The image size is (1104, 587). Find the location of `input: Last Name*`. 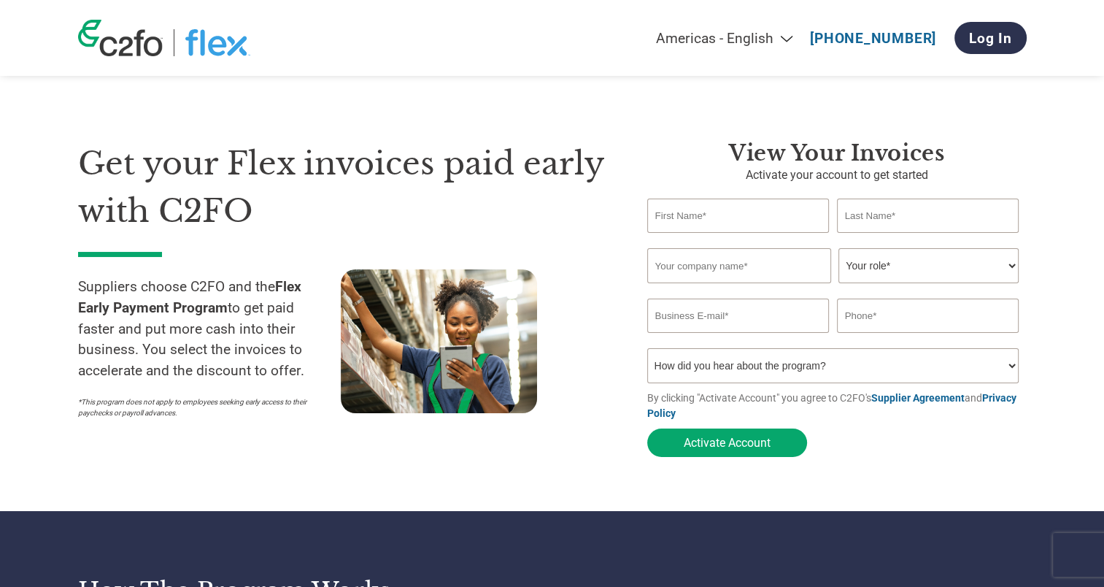

input: Last Name* is located at coordinates (928, 215).